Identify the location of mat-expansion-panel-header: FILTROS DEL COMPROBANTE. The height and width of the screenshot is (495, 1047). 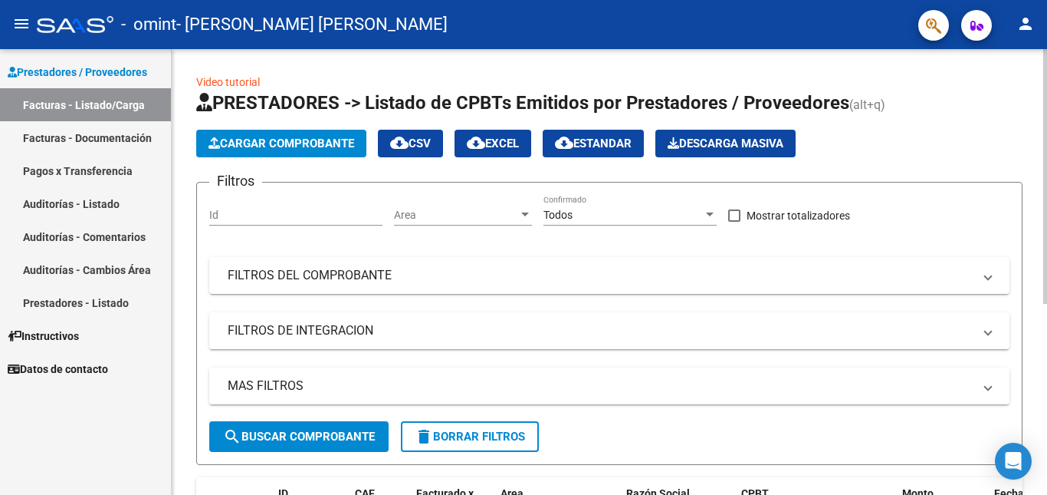
(610, 275).